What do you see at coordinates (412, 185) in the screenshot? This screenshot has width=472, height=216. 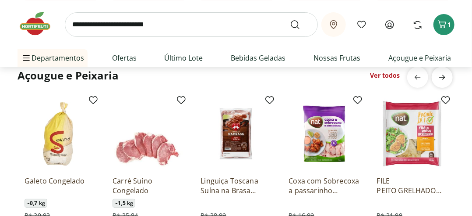 I see `a: FILE PEITO GRELHADO CONGELADO NAT 500G` at bounding box center [412, 185].